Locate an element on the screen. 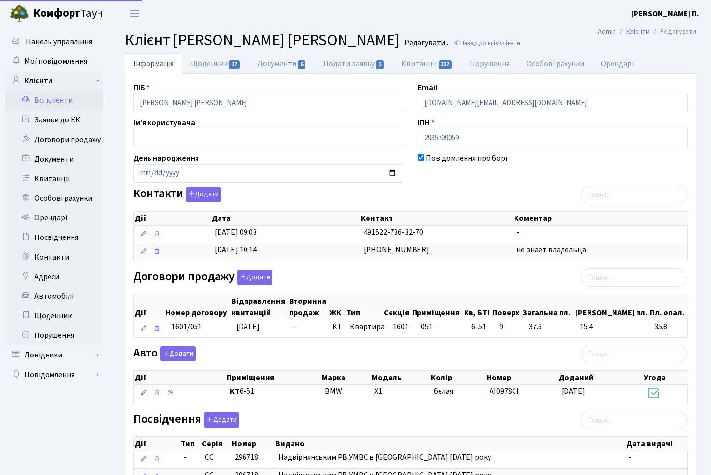 Image resolution: width=711 pixels, height=475 pixels. th: Дата видачі is located at coordinates (657, 444).